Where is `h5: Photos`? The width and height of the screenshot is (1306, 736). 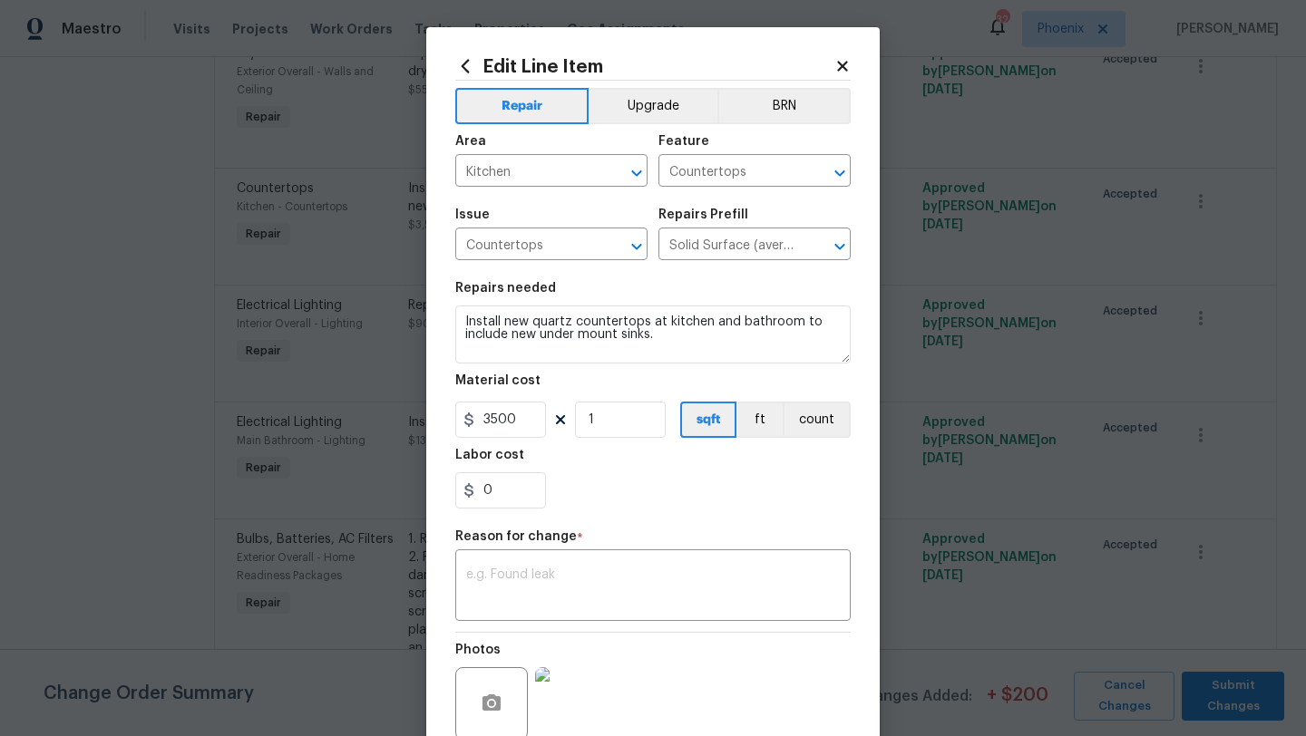
h5: Photos is located at coordinates (478, 650).